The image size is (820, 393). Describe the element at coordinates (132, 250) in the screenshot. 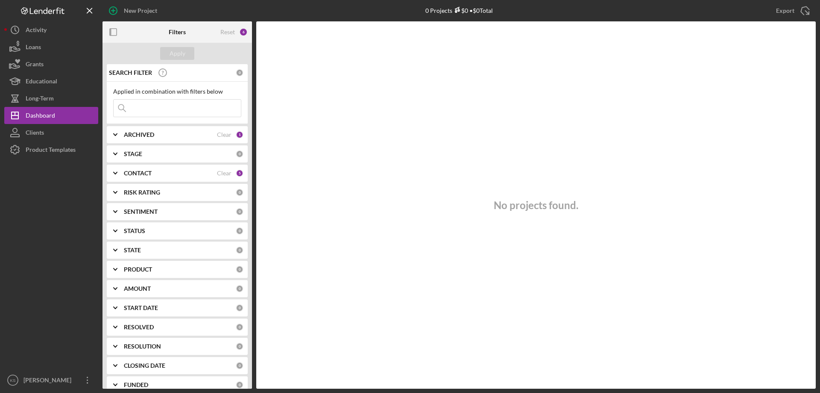

I see `b: STATE` at that location.